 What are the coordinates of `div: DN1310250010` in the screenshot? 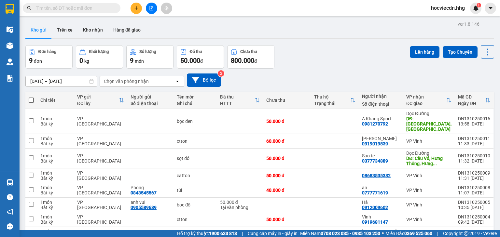 It's located at (474, 156).